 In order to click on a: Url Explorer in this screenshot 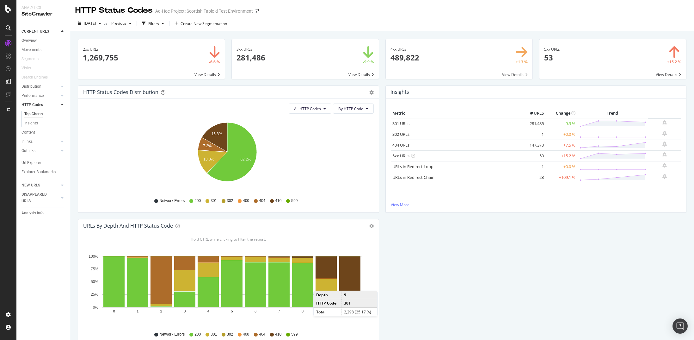, I will do `click(43, 163)`.